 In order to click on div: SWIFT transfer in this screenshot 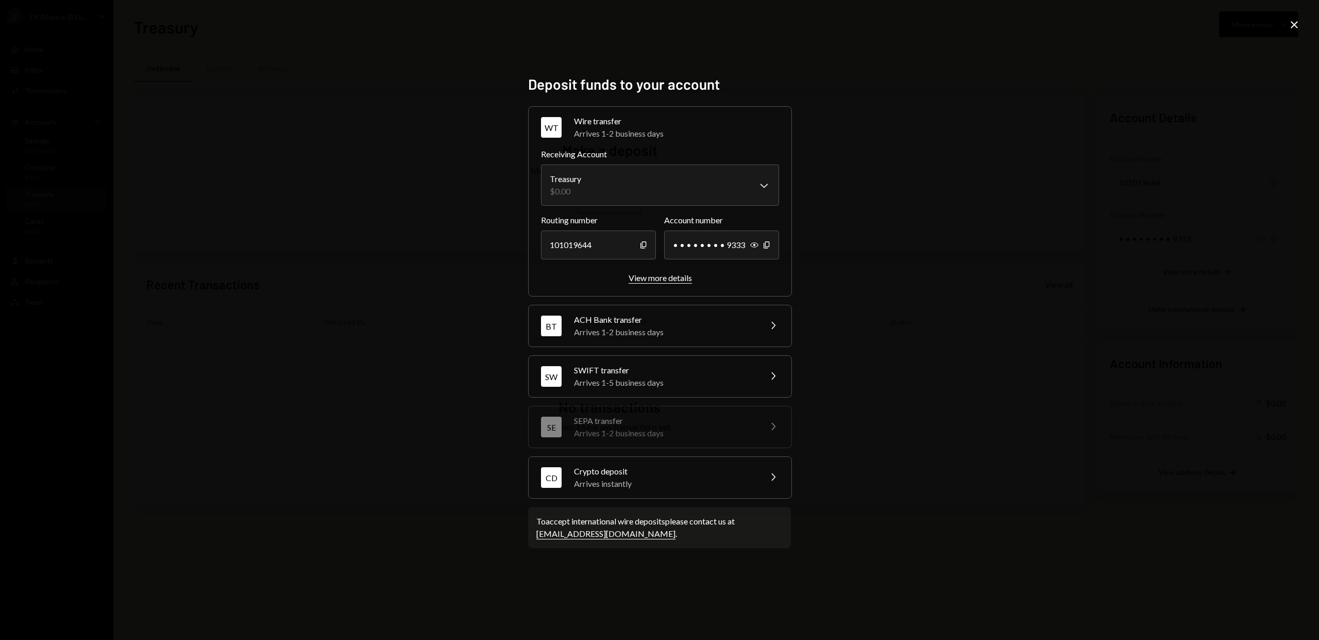, I will do `click(664, 370)`.